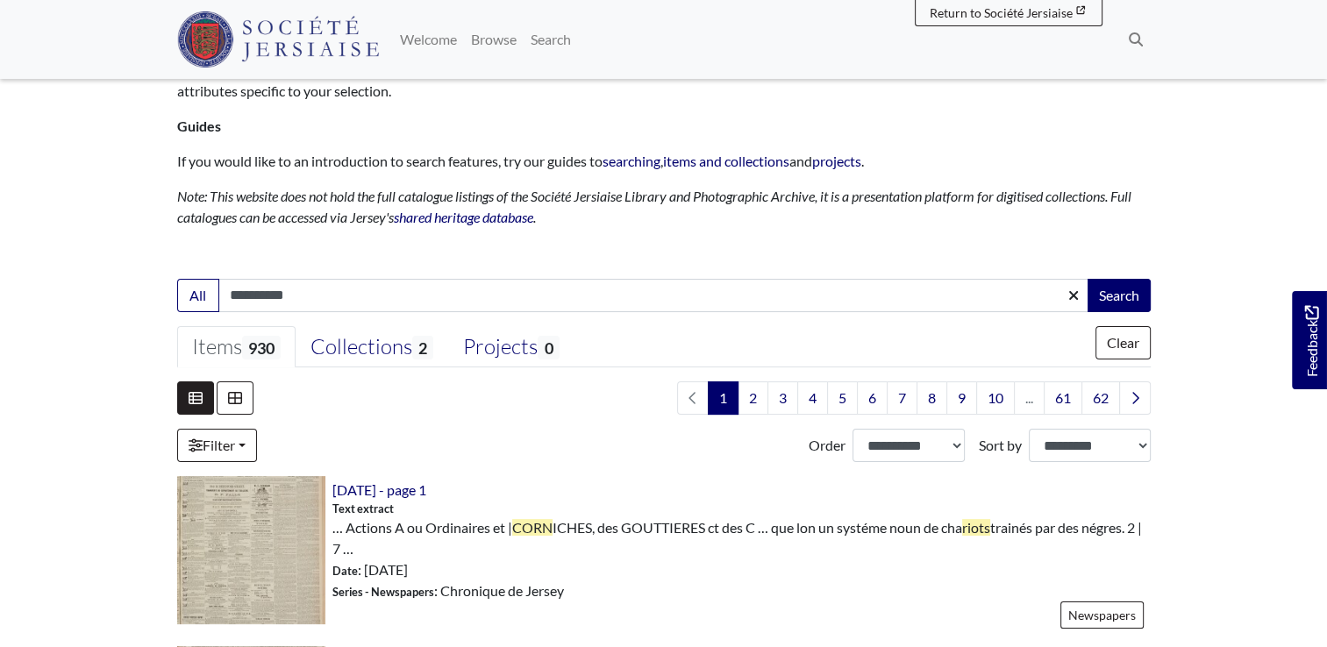  Describe the element at coordinates (278, 39) in the screenshot. I see `img: Société Jersiaise` at that location.